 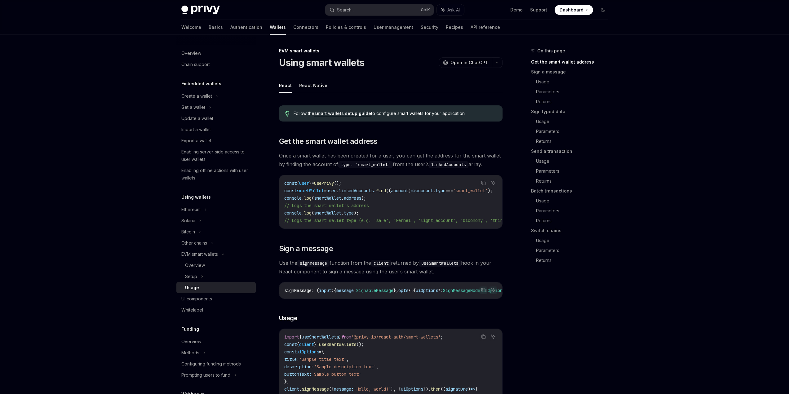 I want to click on span: uiOptions, so click(x=308, y=352).